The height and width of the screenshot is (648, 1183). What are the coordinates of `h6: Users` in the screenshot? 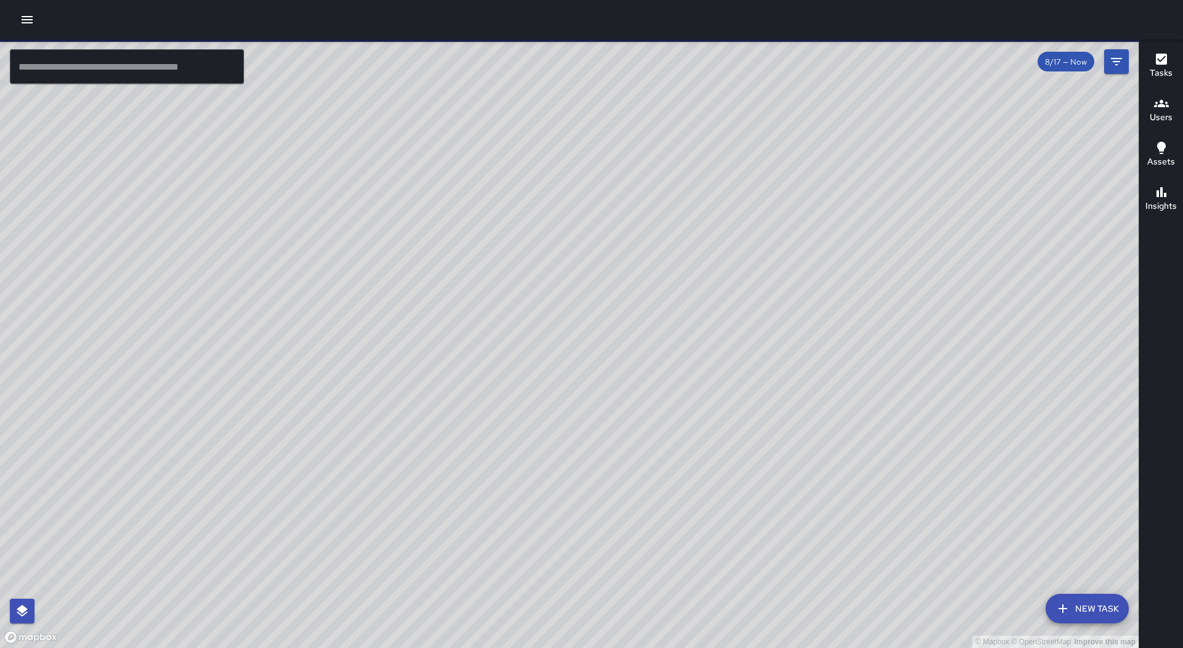 It's located at (1160, 118).